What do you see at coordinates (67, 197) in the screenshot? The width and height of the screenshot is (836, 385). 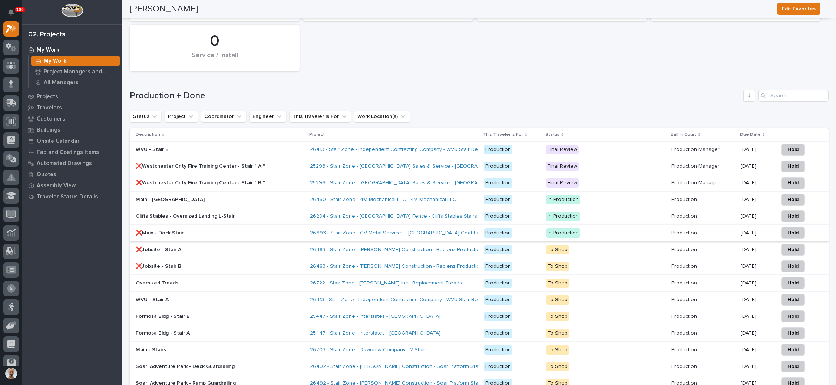 I see `p: Traveler Status Details` at bounding box center [67, 197].